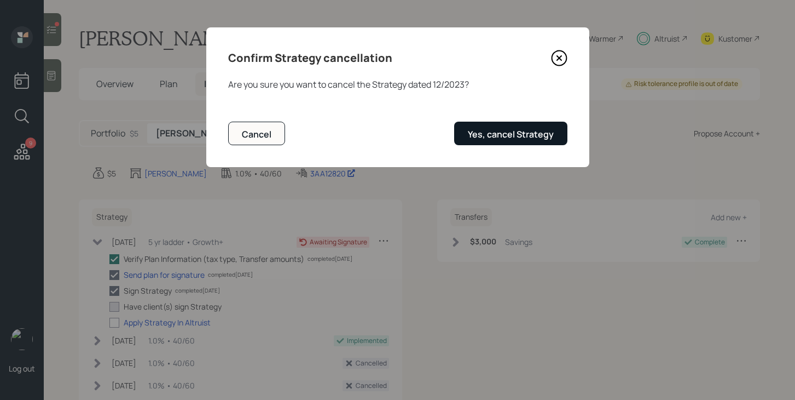 The image size is (795, 400). Describe the element at coordinates (310, 58) in the screenshot. I see `h4: Confirm Strategy cancellation` at that location.